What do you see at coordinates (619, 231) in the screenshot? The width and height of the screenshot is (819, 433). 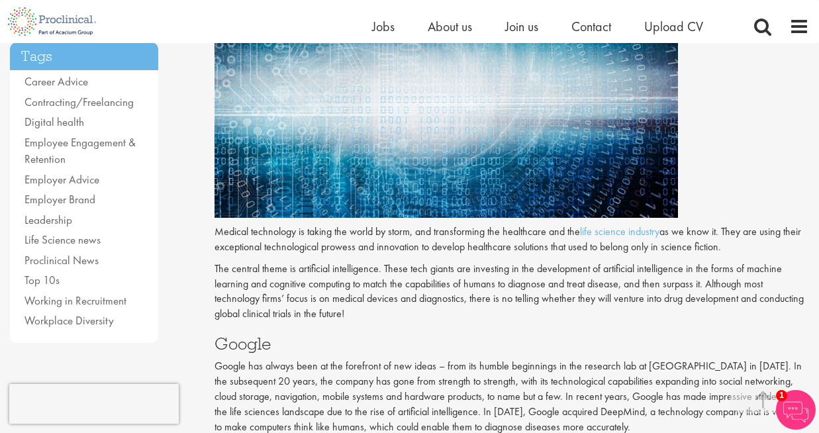 I see `a: life science industry` at bounding box center [619, 231].